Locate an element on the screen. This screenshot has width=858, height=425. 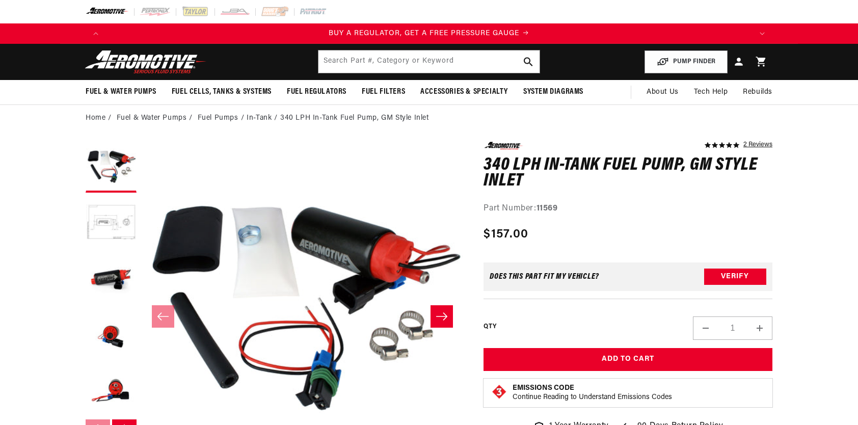
li: In-Tank is located at coordinates (263, 118).